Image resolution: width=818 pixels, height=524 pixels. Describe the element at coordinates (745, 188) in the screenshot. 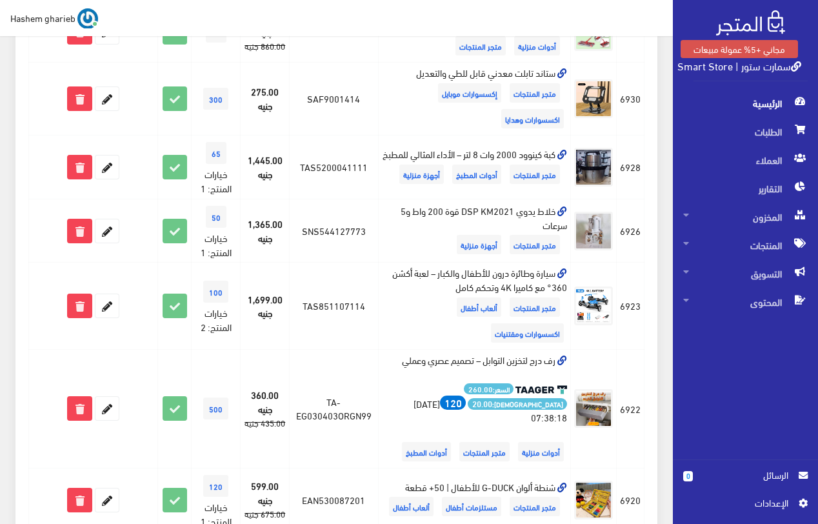

I see `a: التقارير` at that location.